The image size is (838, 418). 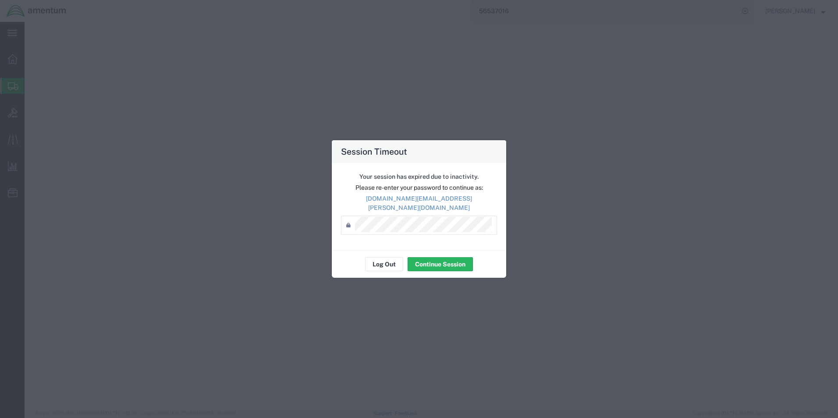 What do you see at coordinates (374, 151) in the screenshot?
I see `h4: Session Timeout` at bounding box center [374, 151].